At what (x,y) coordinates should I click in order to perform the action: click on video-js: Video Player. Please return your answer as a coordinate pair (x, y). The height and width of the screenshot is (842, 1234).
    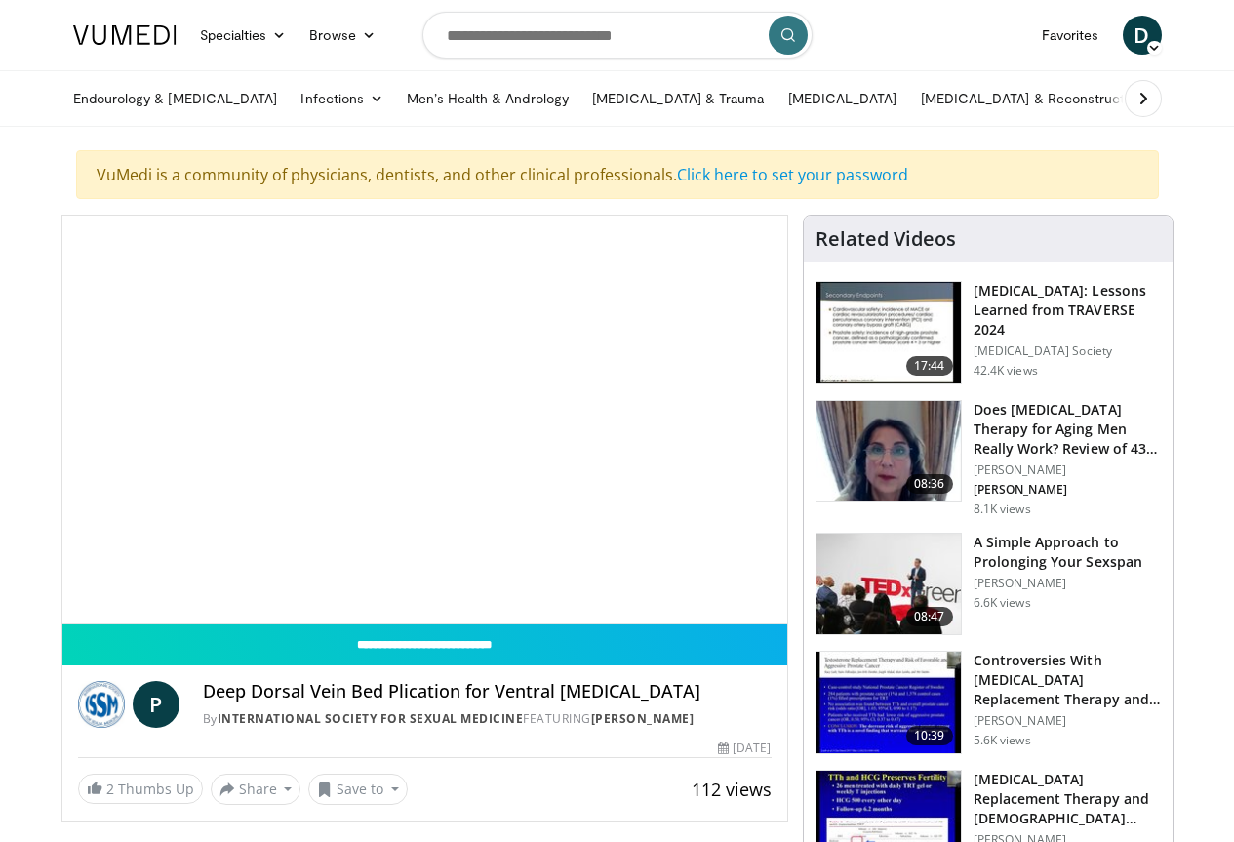
    Looking at the image, I should click on (424, 419).